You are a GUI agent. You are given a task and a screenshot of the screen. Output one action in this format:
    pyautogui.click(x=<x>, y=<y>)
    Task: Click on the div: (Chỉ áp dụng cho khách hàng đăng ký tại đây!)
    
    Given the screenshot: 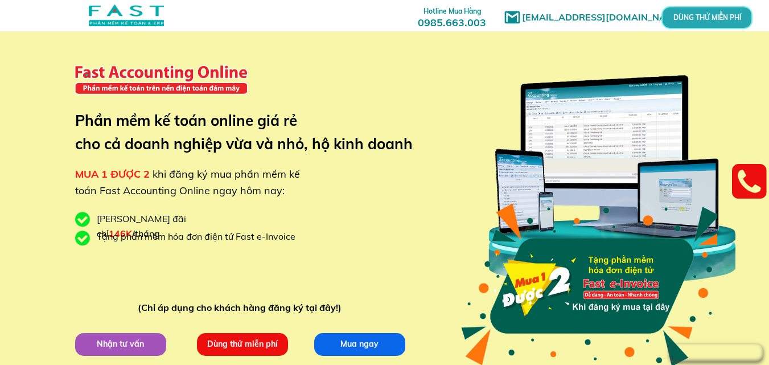 What is the action you would take?
    pyautogui.click(x=242, y=308)
    